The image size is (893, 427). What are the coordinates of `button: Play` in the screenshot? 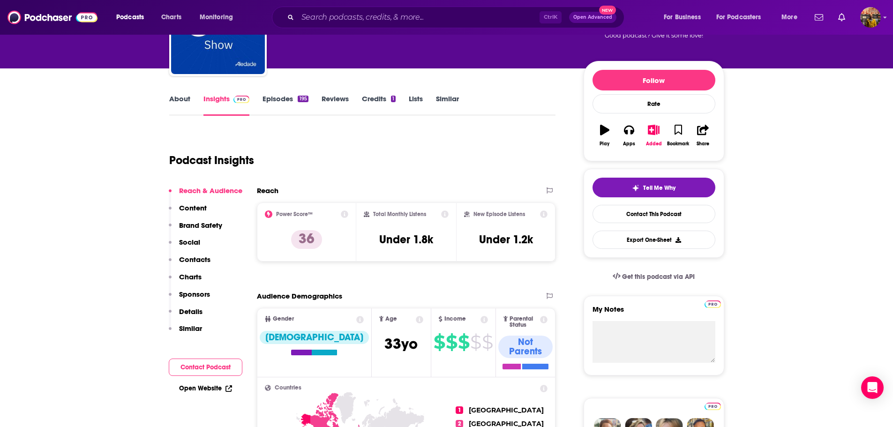 It's located at (604, 135).